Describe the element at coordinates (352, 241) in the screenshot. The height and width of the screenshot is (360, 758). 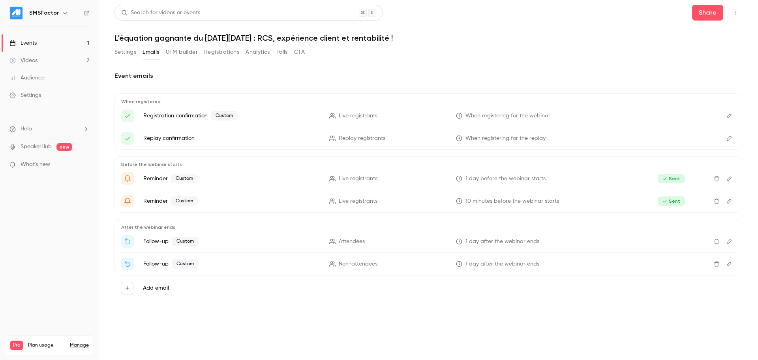
I see `span: Attendees` at that location.